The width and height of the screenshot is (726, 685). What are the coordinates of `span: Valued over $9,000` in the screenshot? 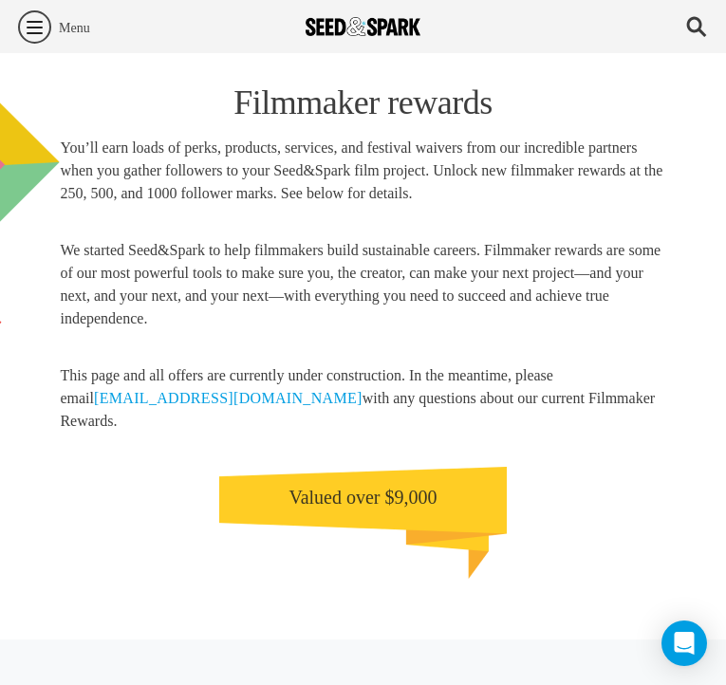 It's located at (362, 497).